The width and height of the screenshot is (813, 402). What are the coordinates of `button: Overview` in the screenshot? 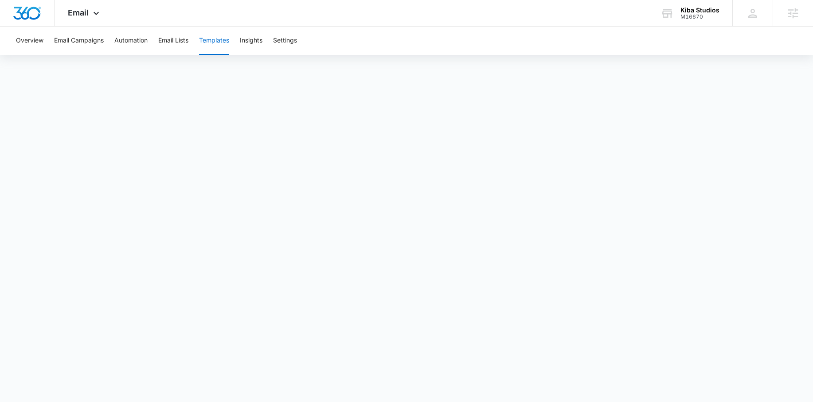 It's located at (30, 41).